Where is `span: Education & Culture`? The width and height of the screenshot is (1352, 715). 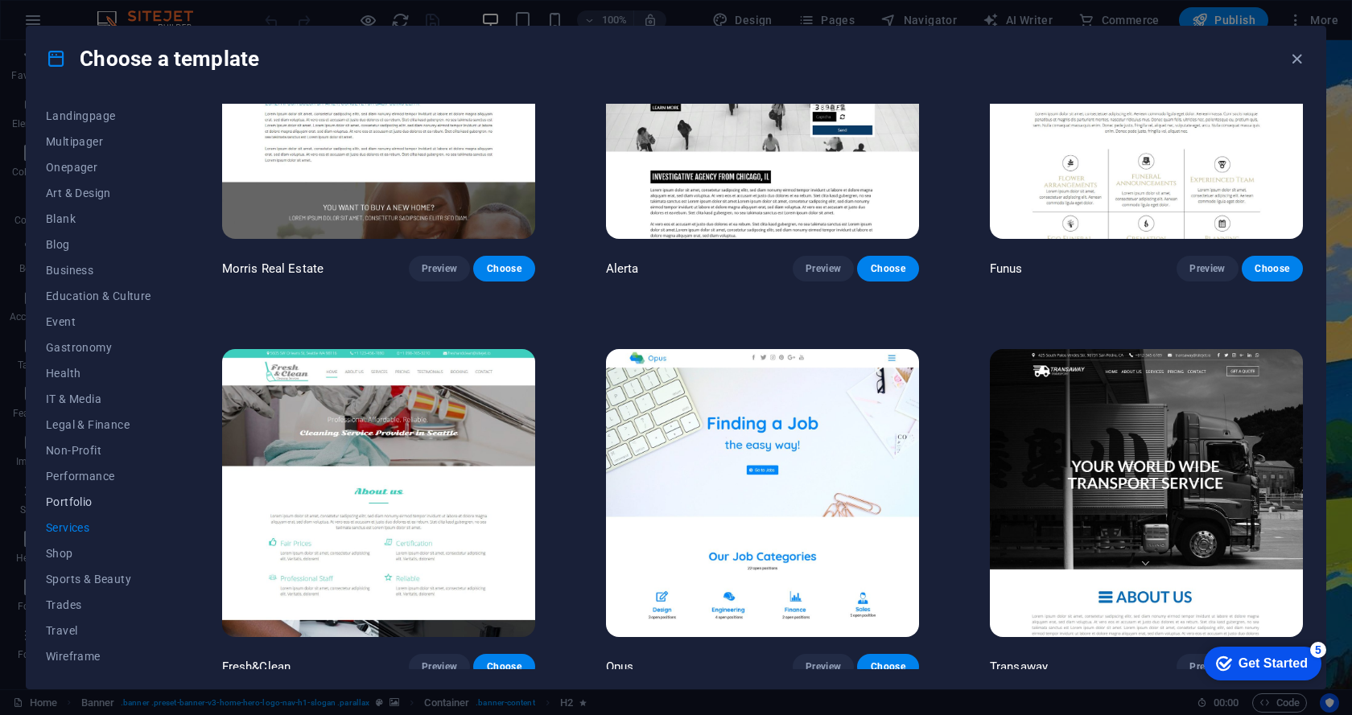
span: Education & Culture is located at coordinates (98, 296).